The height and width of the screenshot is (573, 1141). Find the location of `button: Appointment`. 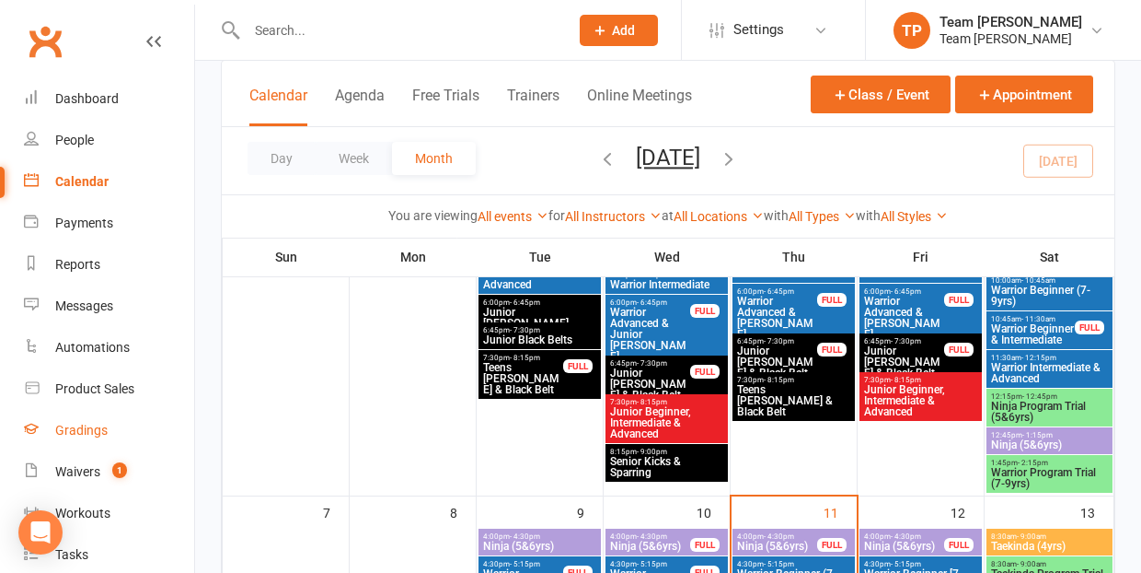

button: Appointment is located at coordinates (1024, 94).